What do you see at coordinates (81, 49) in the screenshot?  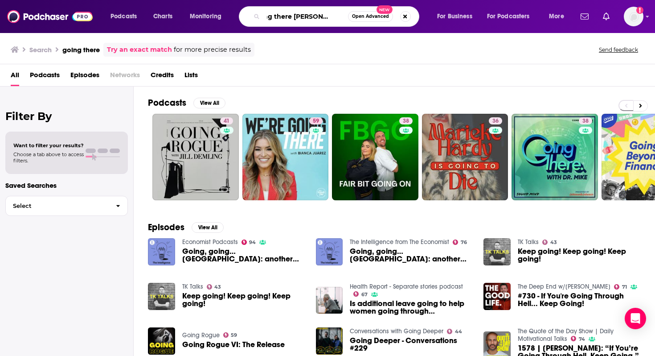 I see `h3: going there` at bounding box center [81, 49].